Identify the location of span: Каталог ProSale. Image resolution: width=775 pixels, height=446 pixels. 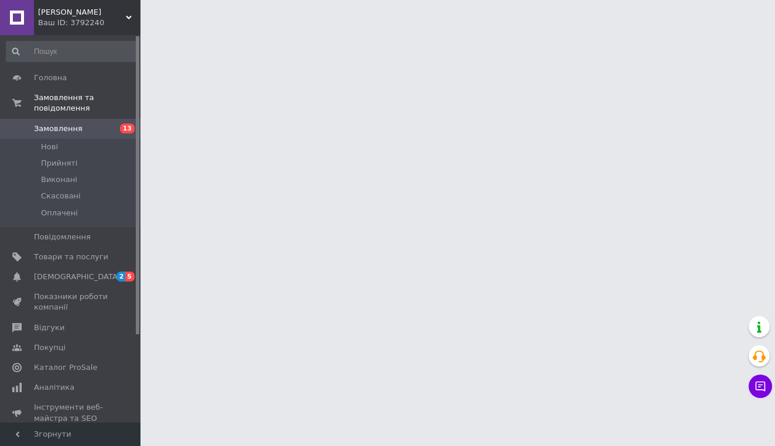
(66, 368).